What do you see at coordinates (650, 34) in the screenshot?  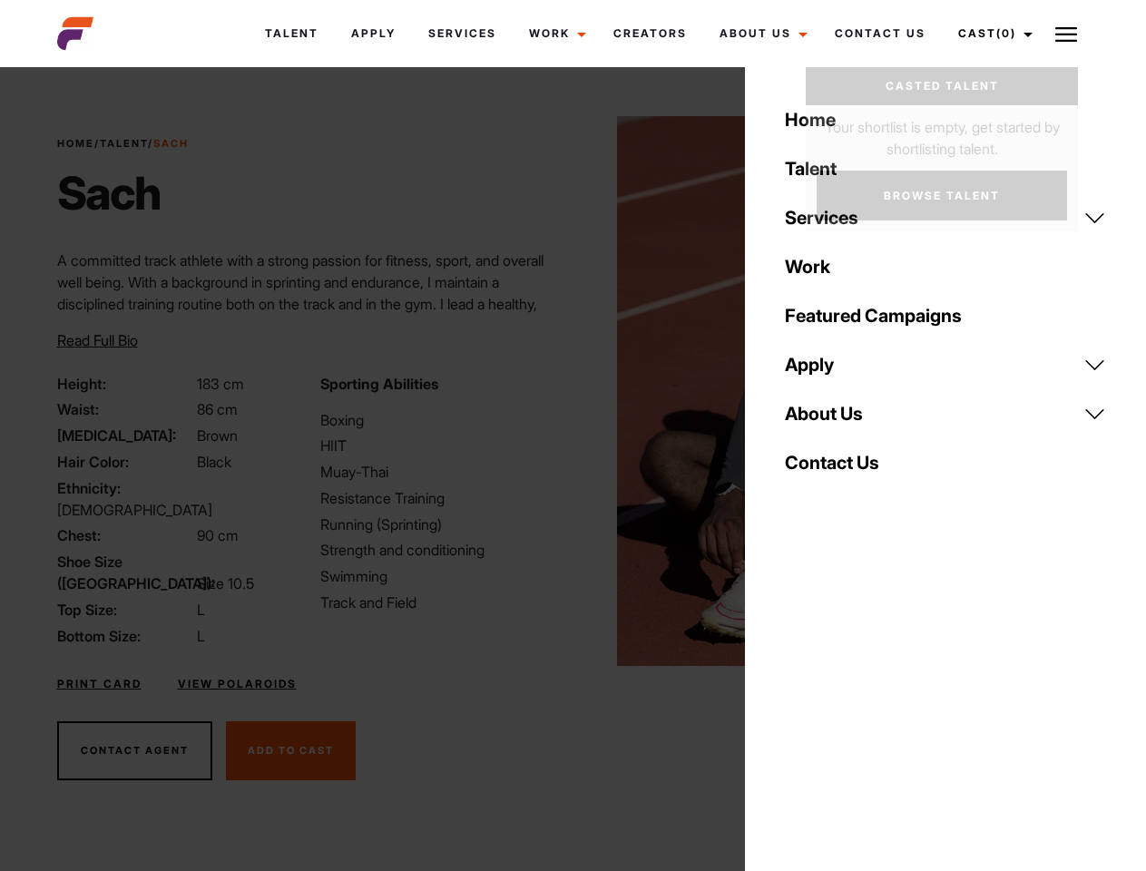 I see `a: Creators` at bounding box center [650, 34].